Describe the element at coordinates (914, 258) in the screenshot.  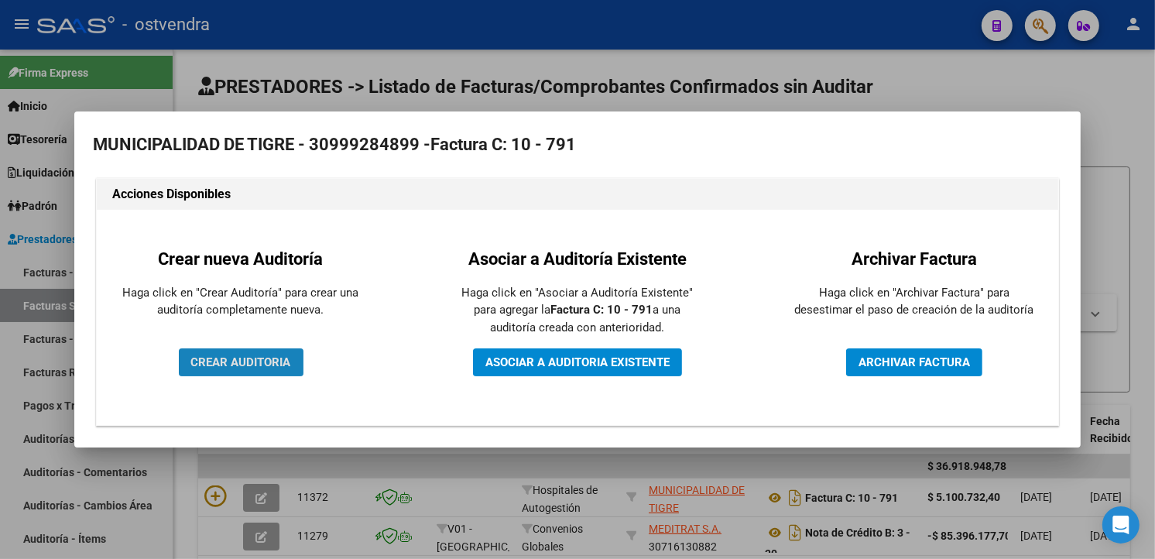
I see `h2: Archivar Factura` at that location.